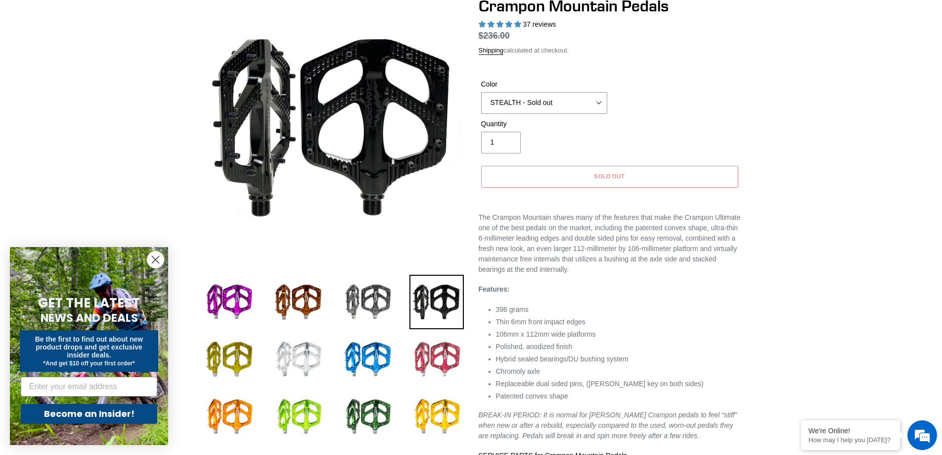 The width and height of the screenshot is (942, 455). What do you see at coordinates (89, 386) in the screenshot?
I see `input: Enter your email address` at bounding box center [89, 386].